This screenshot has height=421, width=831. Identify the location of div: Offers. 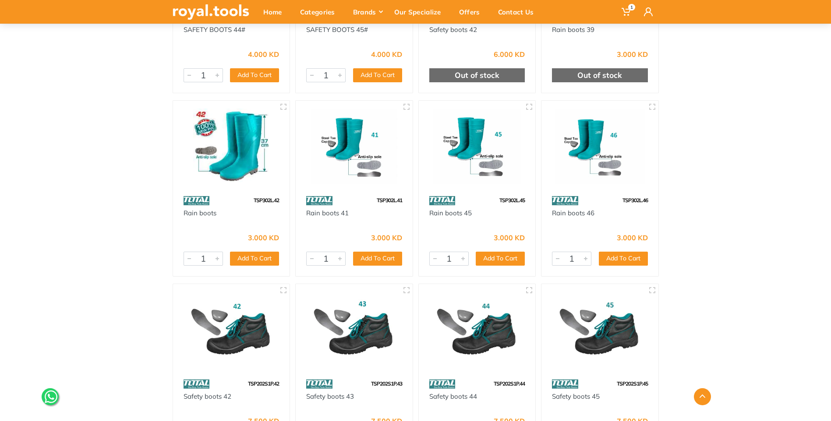
(472, 12).